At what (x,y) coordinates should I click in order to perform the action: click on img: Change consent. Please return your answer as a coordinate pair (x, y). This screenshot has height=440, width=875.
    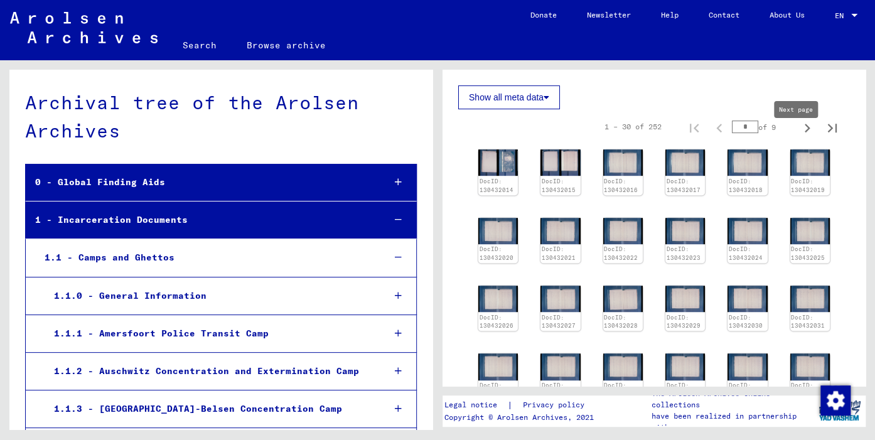
    Looking at the image, I should click on (836, 401).